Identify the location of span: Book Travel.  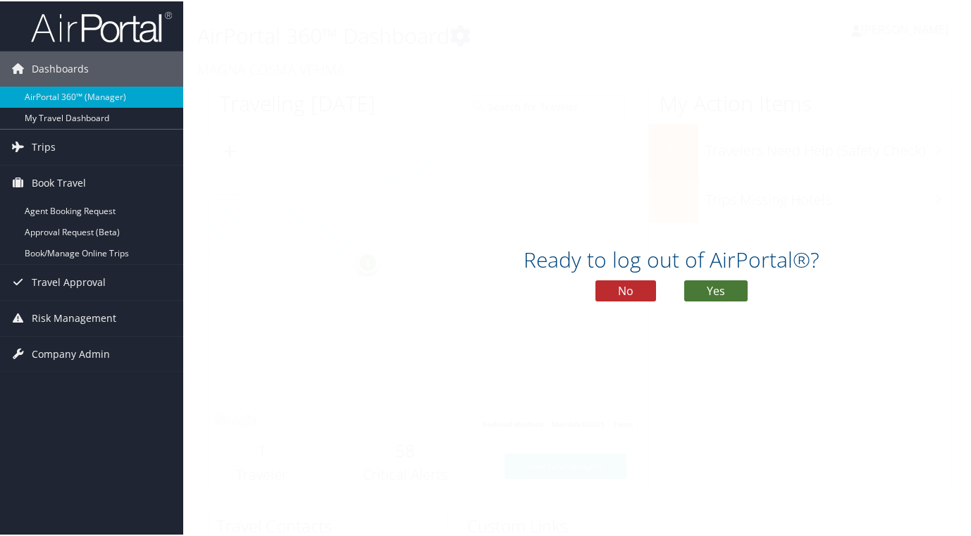
(59, 182).